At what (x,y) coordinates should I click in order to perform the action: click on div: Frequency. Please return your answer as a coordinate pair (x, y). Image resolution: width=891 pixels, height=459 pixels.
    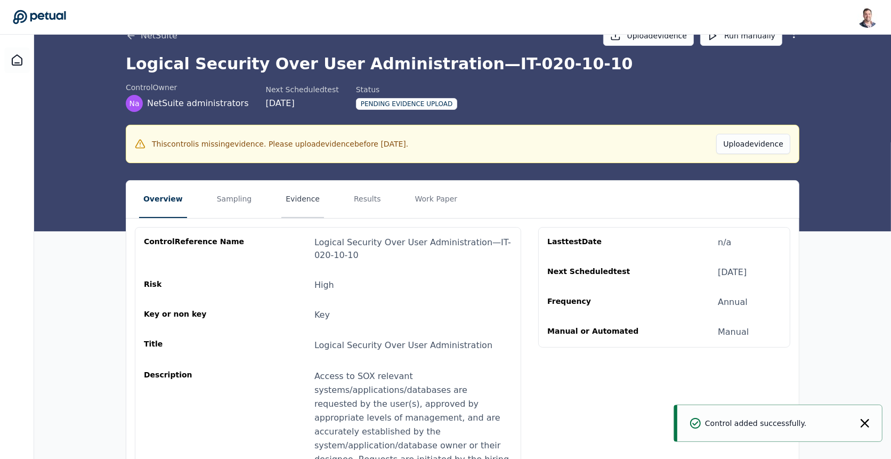
    Looking at the image, I should click on (598, 302).